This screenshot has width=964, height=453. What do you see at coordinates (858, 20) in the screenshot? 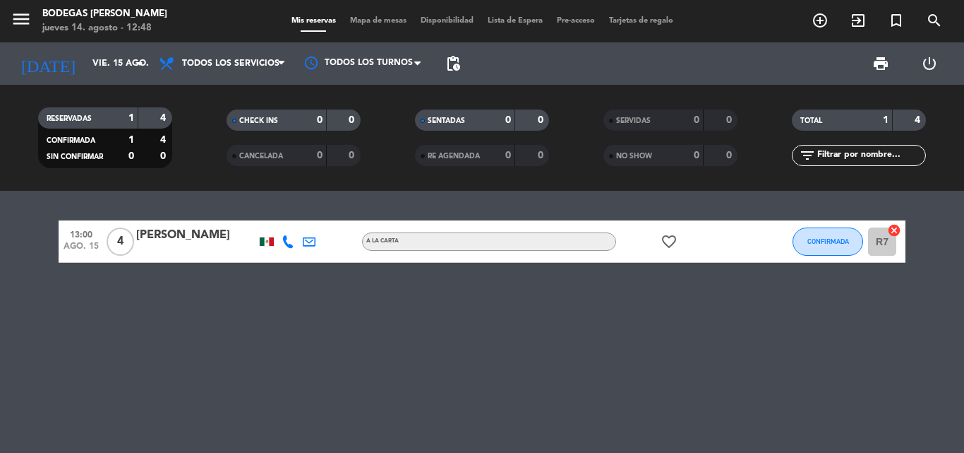
I see `span: WALK IN` at bounding box center [858, 20].